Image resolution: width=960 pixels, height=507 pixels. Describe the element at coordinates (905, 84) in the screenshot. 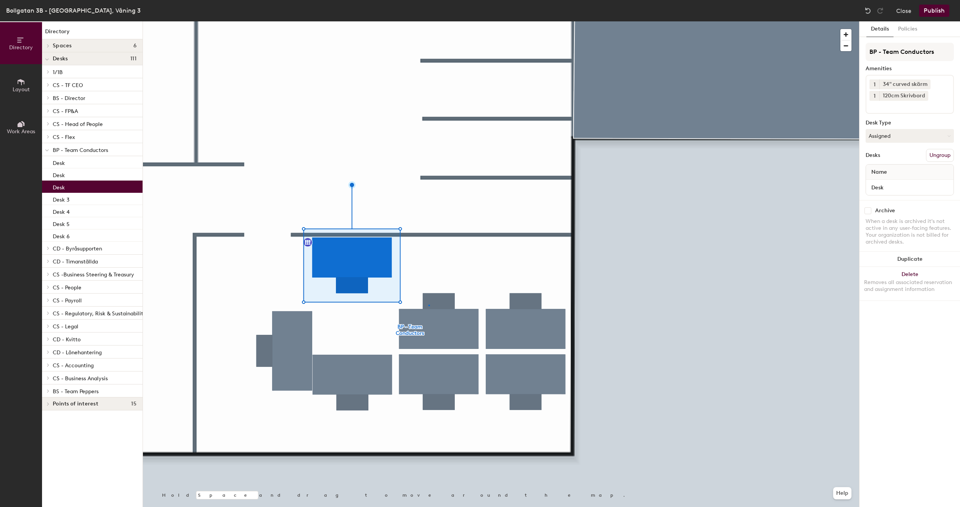

I see `div: 34" curved skärm` at that location.